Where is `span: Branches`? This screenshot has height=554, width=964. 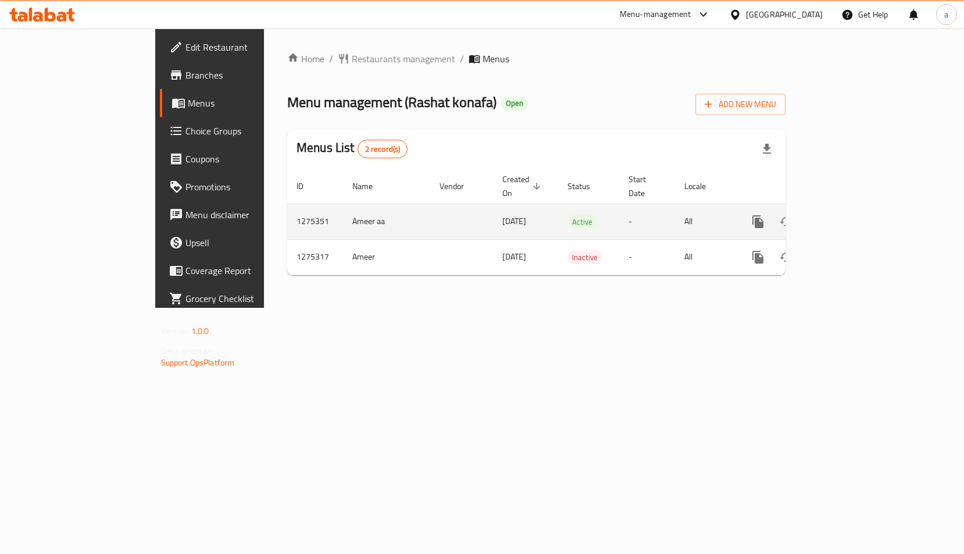
span: Branches is located at coordinates (246, 75).